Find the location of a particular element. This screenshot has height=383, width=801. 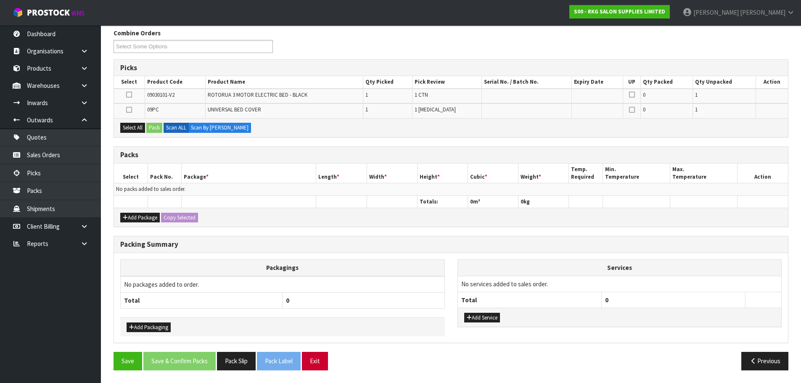

label: Combine Orders is located at coordinates (137, 33).